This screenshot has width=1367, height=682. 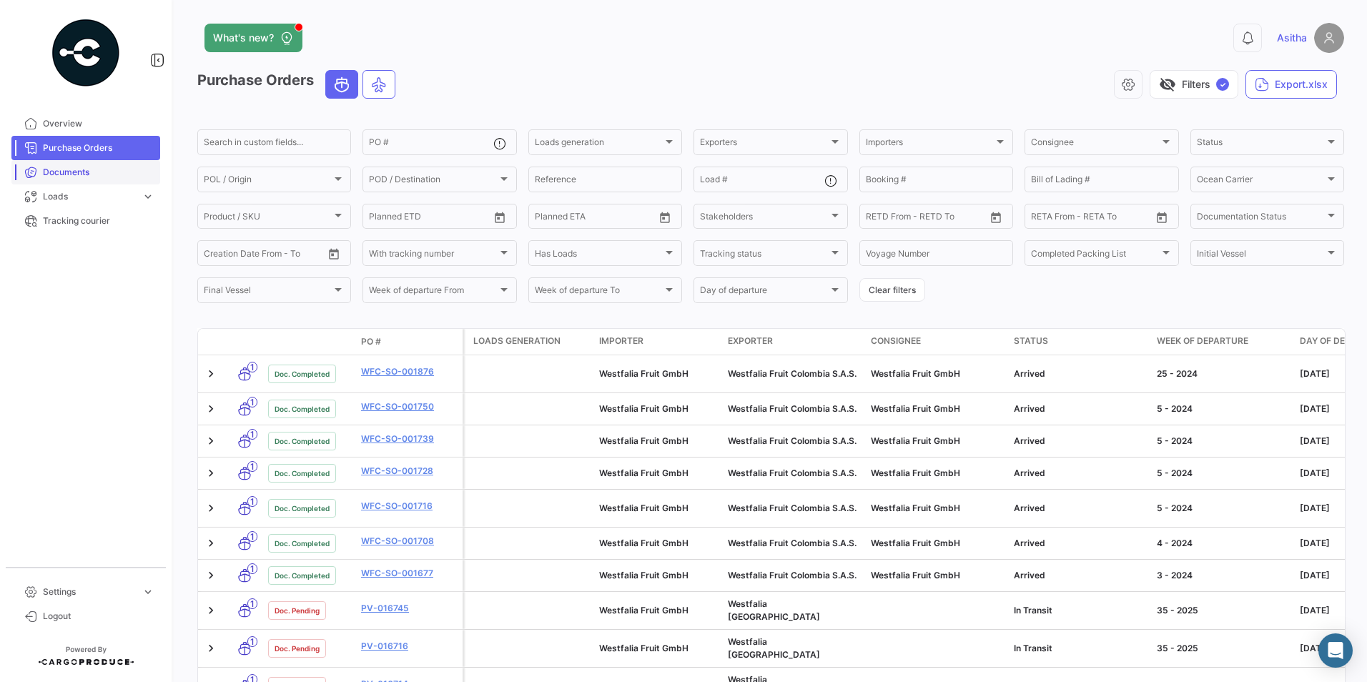 What do you see at coordinates (267, 219) in the screenshot?
I see `span: Product / SKU` at bounding box center [267, 219].